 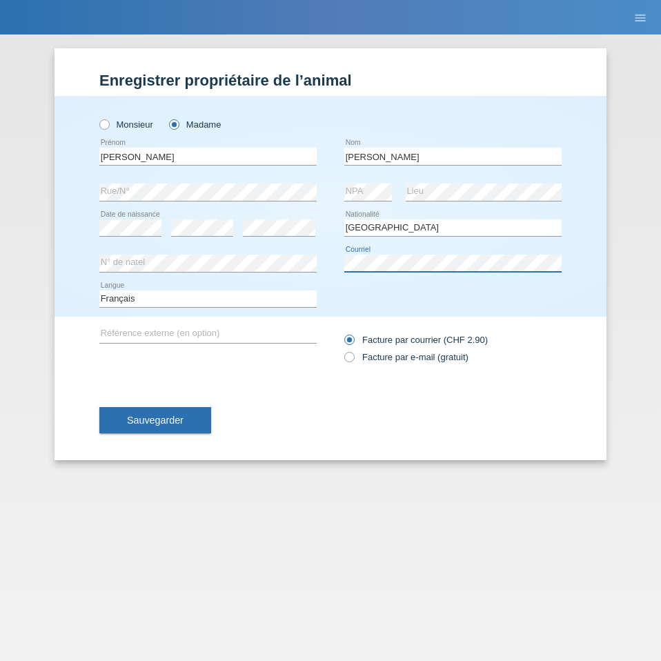 What do you see at coordinates (348, 360) in the screenshot?
I see `input: Facture par e-mail (gratuit)` at bounding box center [348, 360].